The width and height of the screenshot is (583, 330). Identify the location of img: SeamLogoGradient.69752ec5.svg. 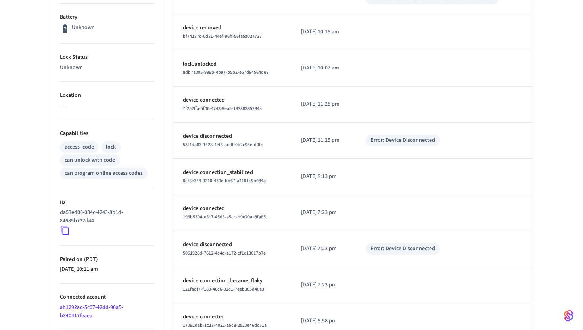
(569, 315).